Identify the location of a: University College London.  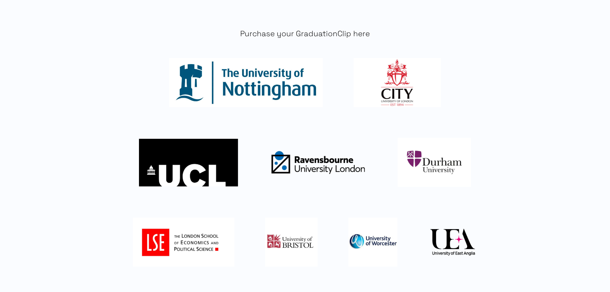
(188, 162).